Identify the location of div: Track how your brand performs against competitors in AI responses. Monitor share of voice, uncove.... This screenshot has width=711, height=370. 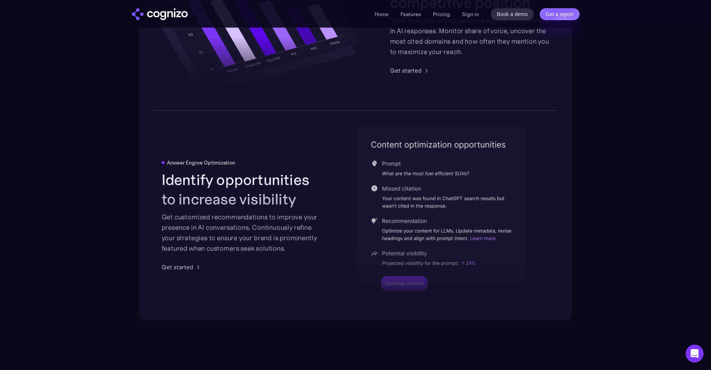
(470, 36).